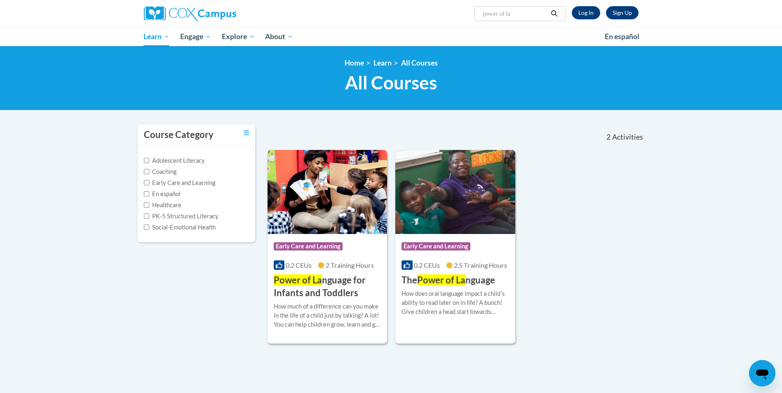  What do you see at coordinates (455, 303) in the screenshot?
I see `div: How does oral language impact a childʹs ability to read later on in life? A bunch! Give children ...` at bounding box center [455, 303].